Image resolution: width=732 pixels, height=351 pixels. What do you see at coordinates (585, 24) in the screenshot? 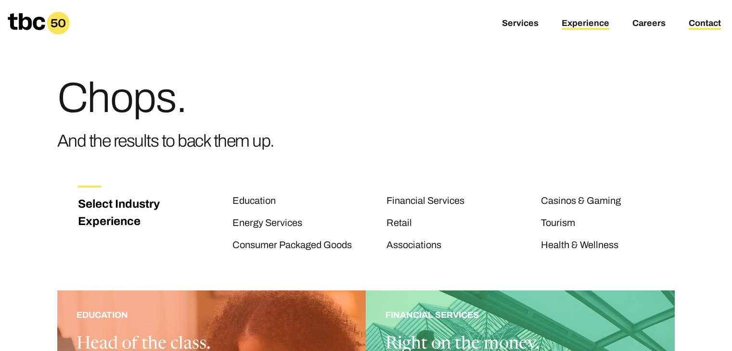
I see `a: Experience` at bounding box center [585, 24].